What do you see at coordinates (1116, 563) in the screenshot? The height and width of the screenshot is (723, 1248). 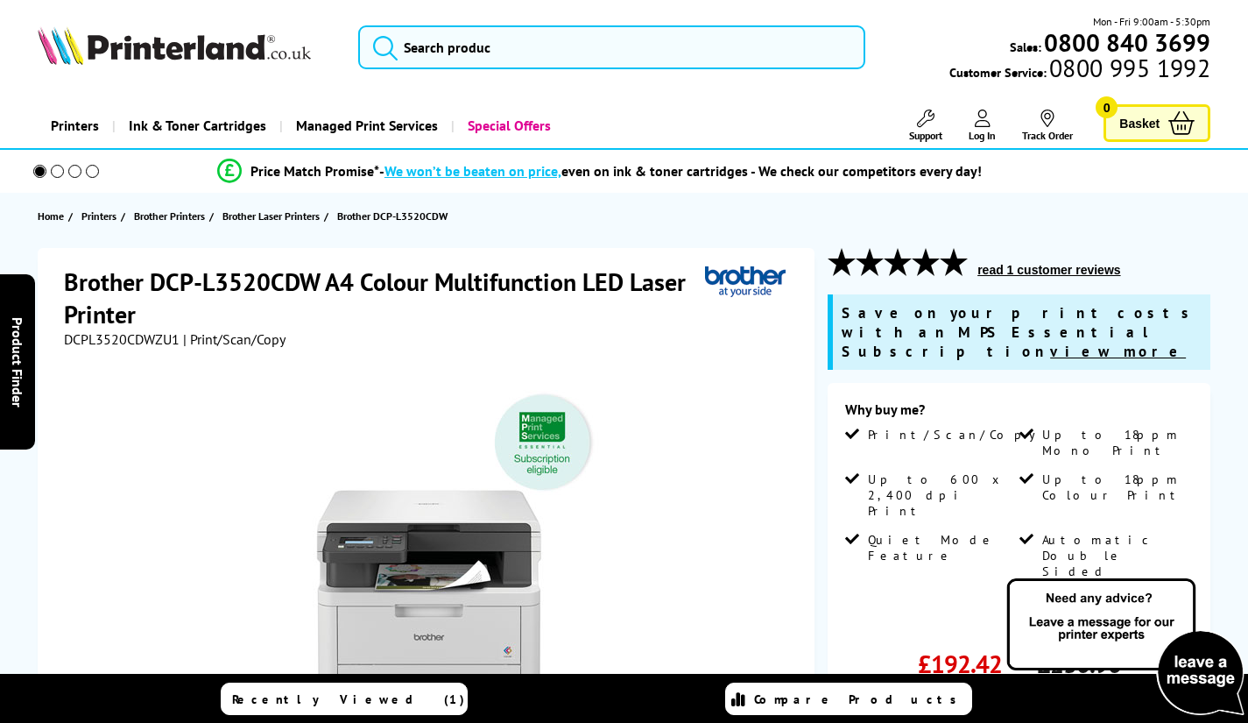 I see `span: Automatic Double Sided Printing` at bounding box center [1116, 563].